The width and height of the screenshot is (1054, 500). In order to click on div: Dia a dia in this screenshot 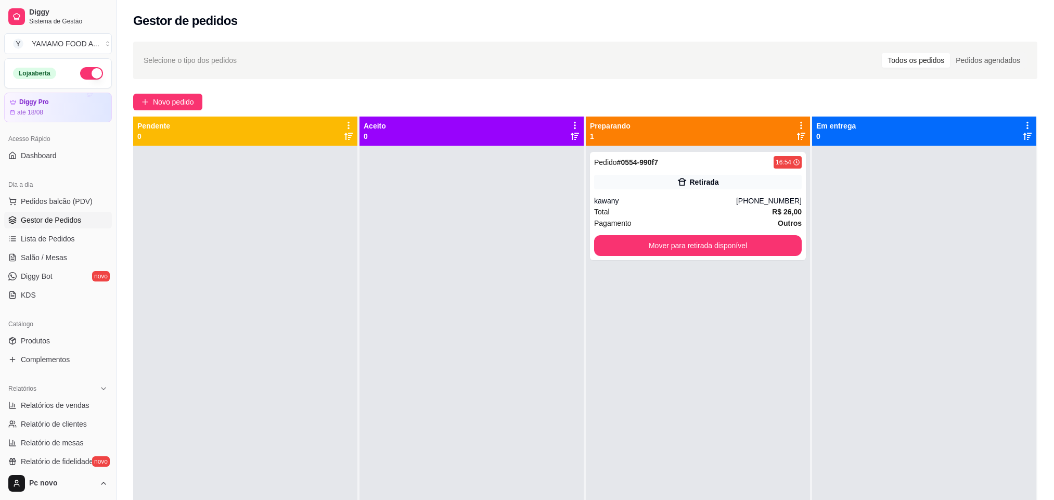, I will do `click(58, 185)`.